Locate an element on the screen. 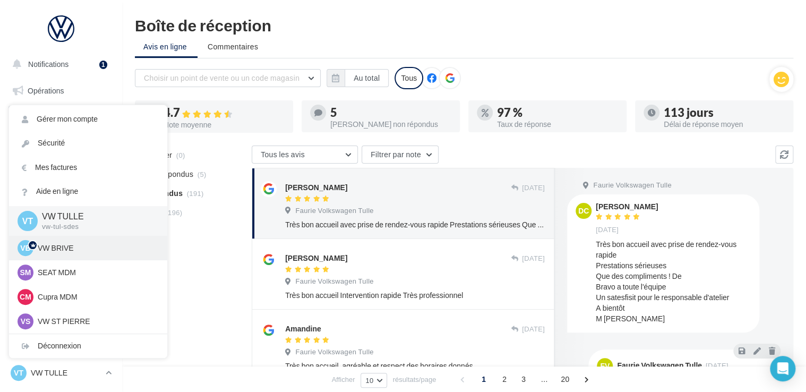 The image size is (806, 392). span: SM is located at coordinates (25, 272).